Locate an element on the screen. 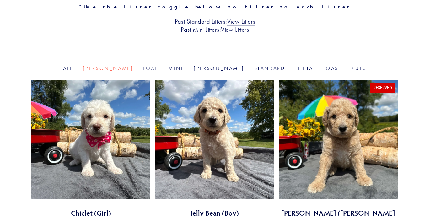 This screenshot has height=216, width=430. a: Zulu is located at coordinates (359, 68).